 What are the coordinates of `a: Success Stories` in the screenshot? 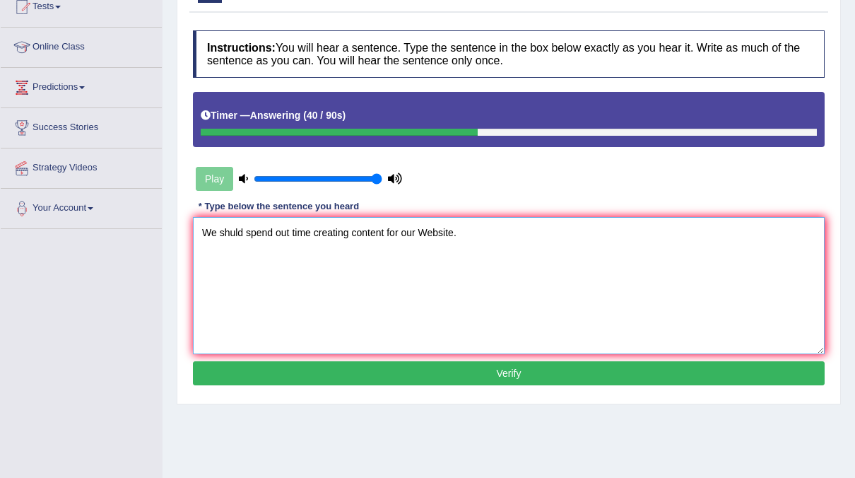 It's located at (81, 126).